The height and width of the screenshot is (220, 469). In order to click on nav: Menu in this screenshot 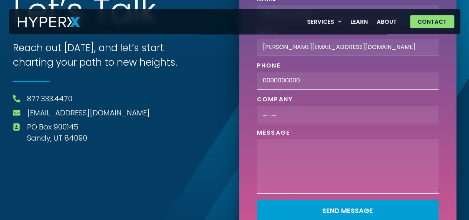, I will do `click(352, 22)`.